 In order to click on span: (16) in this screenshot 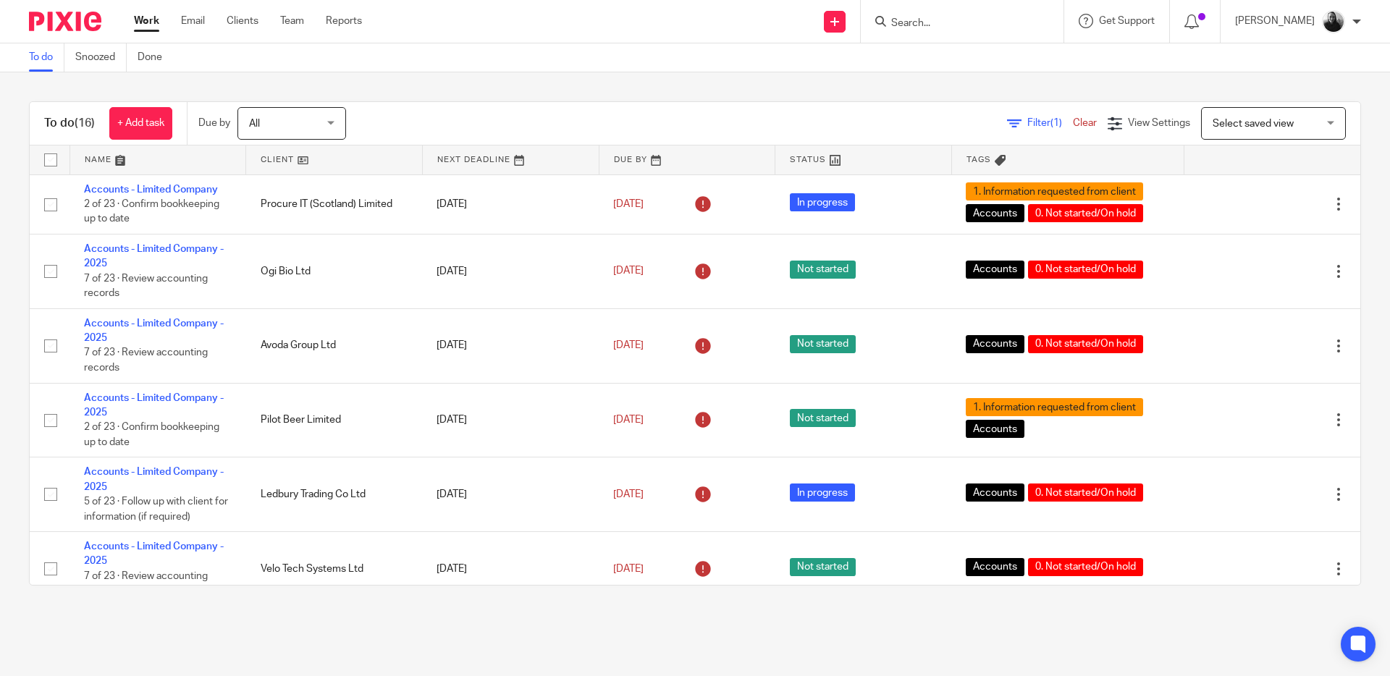, I will do `click(85, 123)`.